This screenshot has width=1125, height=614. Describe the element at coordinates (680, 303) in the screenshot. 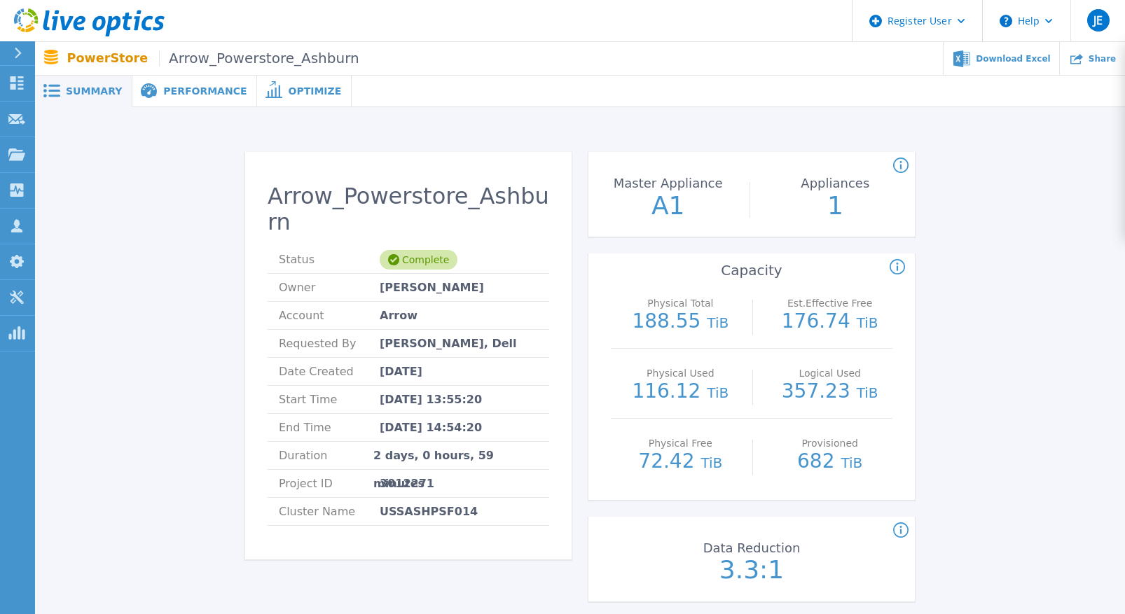

I see `p: Physical Total` at that location.